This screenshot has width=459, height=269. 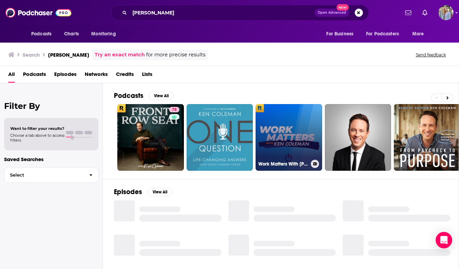 What do you see at coordinates (51, 159) in the screenshot?
I see `p: Saved Searches` at bounding box center [51, 159].